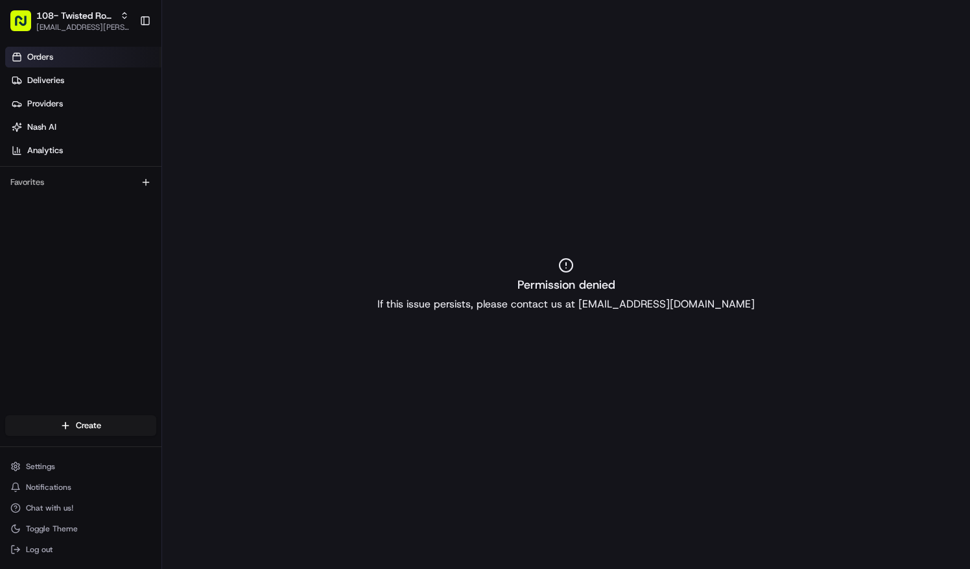 The image size is (970, 569). What do you see at coordinates (83, 104) in the screenshot?
I see `a: Providers` at bounding box center [83, 104].